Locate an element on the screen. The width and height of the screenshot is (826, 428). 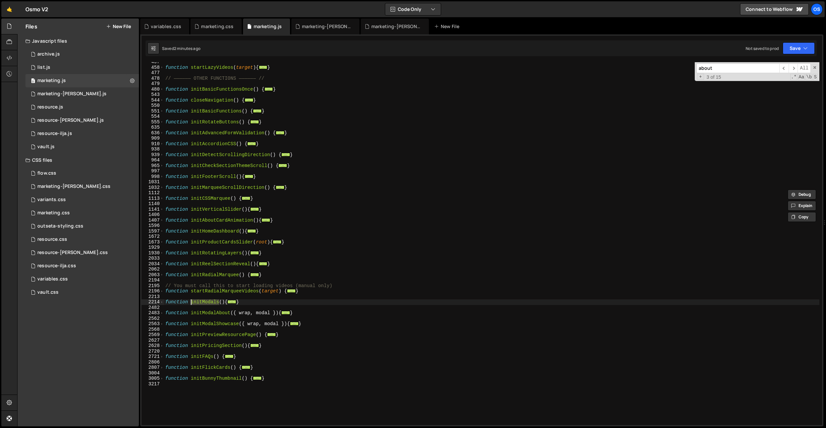
span: Toggle Replace mode is located at coordinates (700, 77).